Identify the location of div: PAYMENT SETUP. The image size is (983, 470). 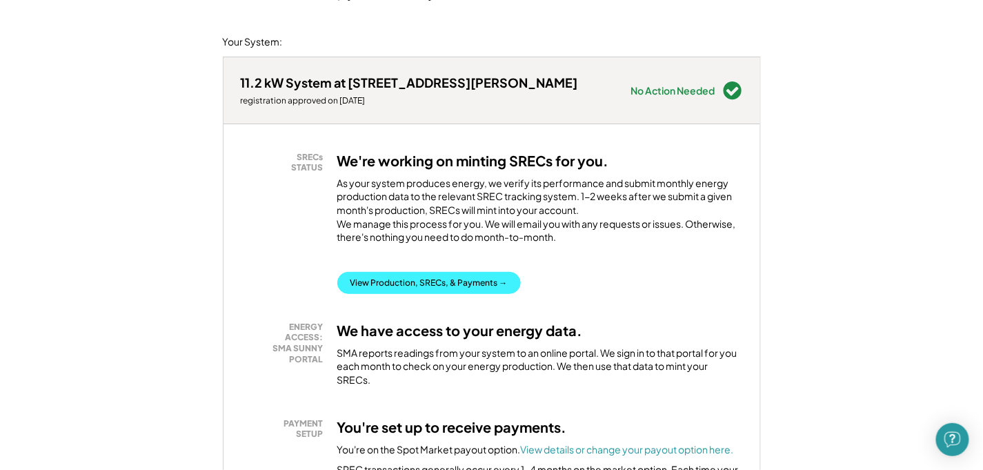
(285, 428).